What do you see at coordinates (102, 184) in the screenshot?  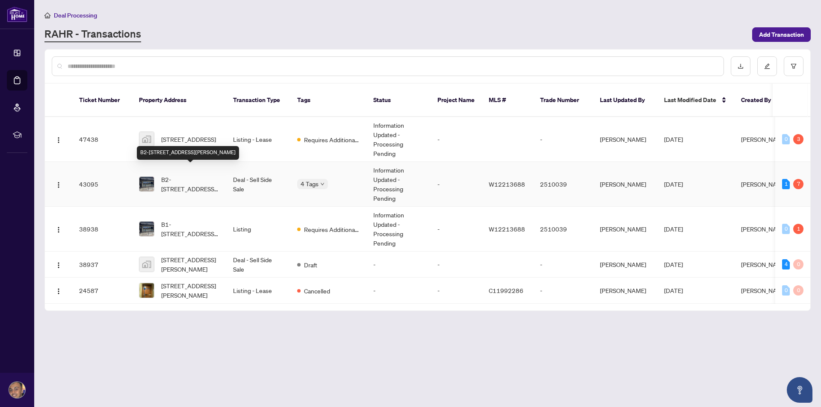 I see `td: 43095` at bounding box center [102, 184].